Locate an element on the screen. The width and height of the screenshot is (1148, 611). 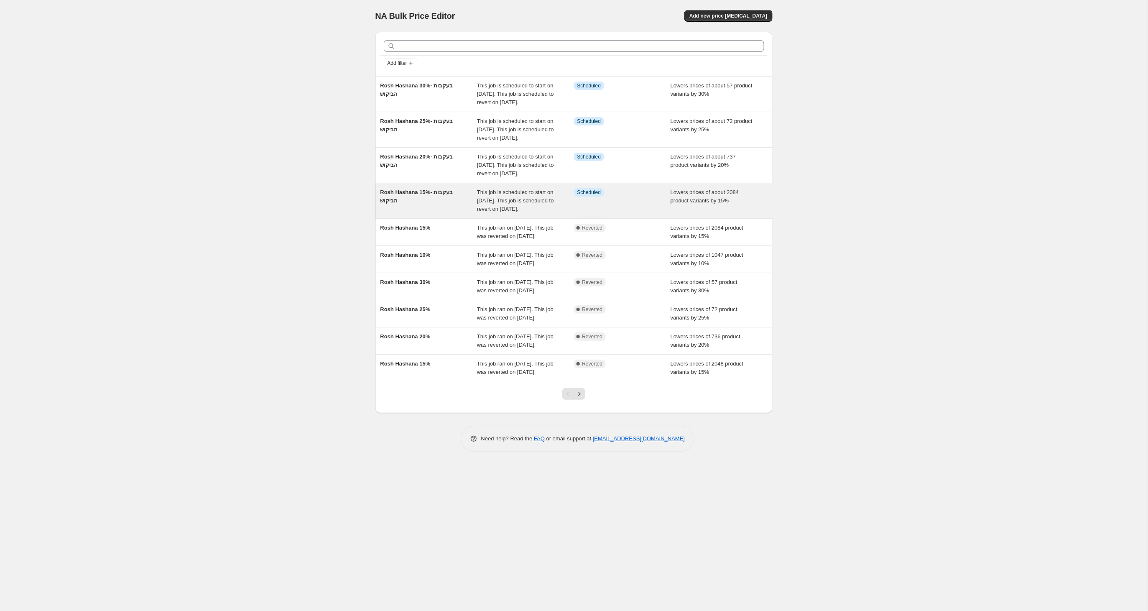
button: Add filter is located at coordinates (400, 63).